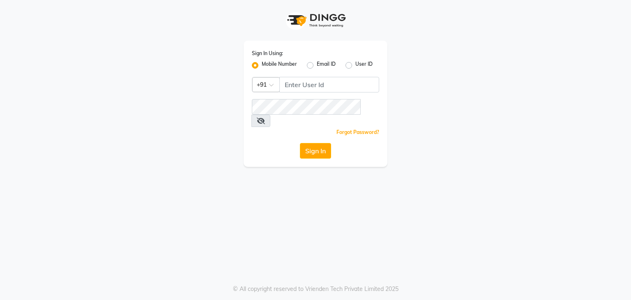  What do you see at coordinates (364, 65) in the screenshot?
I see `label: User ID` at bounding box center [364, 65].